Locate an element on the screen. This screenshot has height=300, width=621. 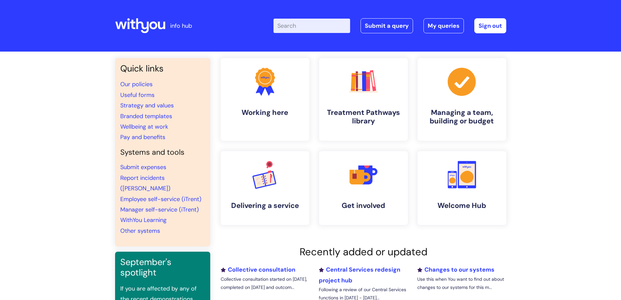
h4: Welcome Hub is located at coordinates (462, 205).